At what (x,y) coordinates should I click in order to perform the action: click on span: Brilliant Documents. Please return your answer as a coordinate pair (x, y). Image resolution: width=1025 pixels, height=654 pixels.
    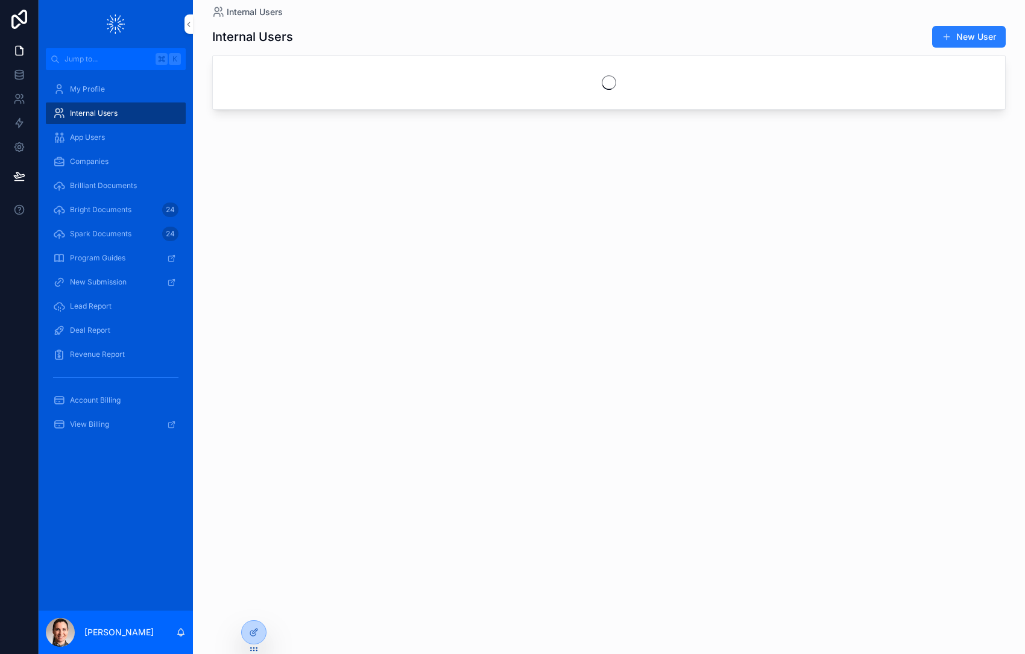
    Looking at the image, I should click on (103, 186).